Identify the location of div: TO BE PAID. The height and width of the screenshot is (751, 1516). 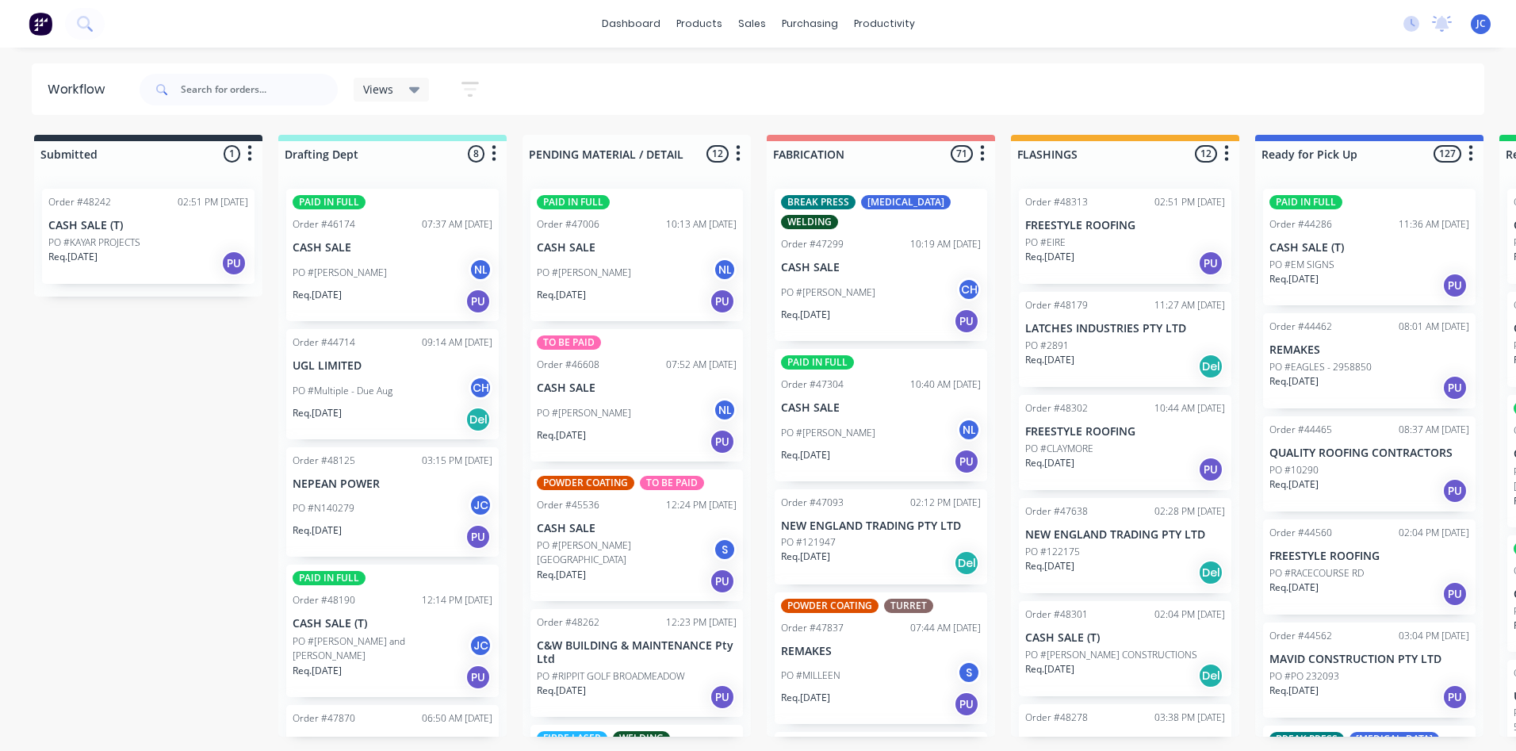
(671, 483).